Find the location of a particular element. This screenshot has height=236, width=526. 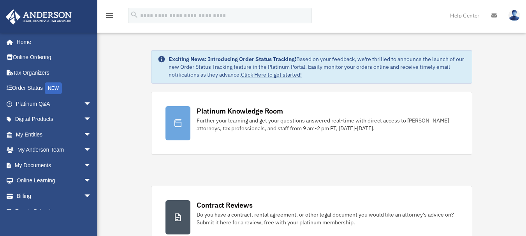

a: Events Calendar is located at coordinates (54, 212).